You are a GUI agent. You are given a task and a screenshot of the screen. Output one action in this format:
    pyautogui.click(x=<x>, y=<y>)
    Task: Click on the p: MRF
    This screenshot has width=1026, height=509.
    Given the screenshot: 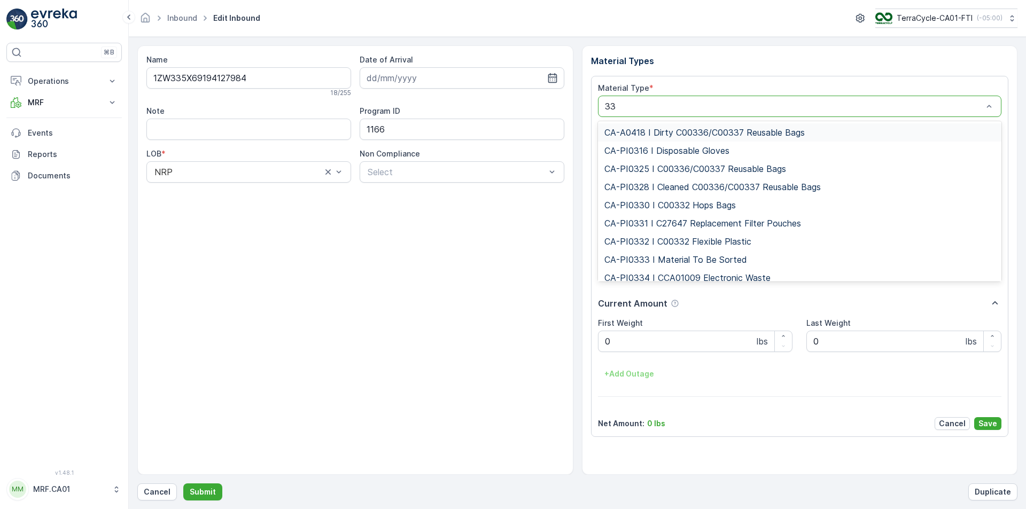 What is the action you would take?
    pyautogui.click(x=64, y=103)
    